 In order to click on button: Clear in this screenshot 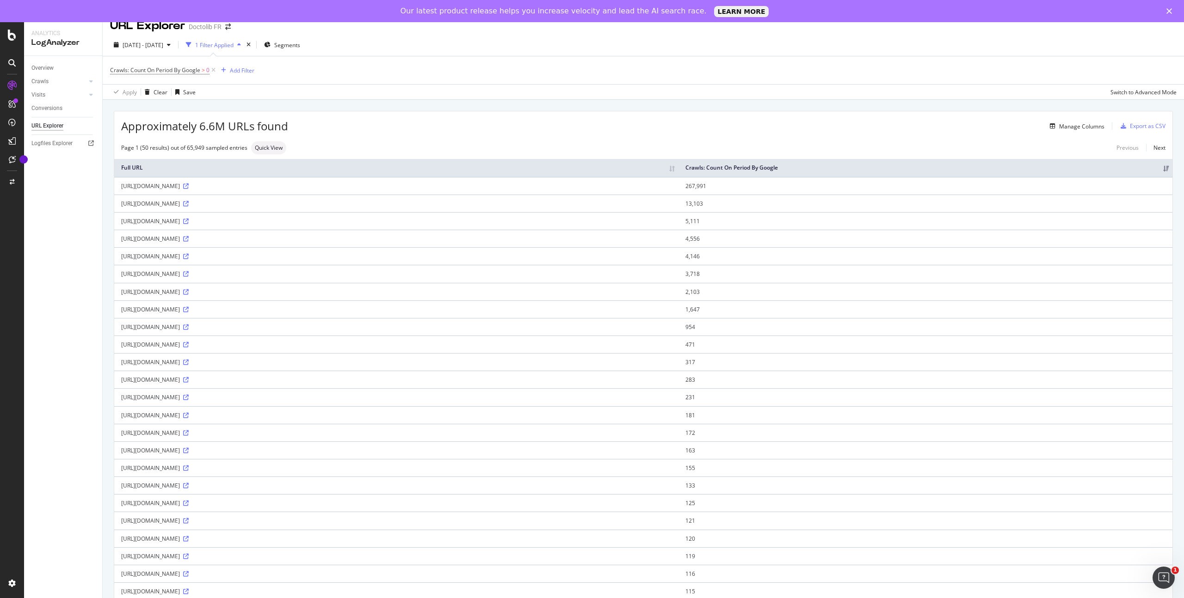, I will do `click(154, 92)`.